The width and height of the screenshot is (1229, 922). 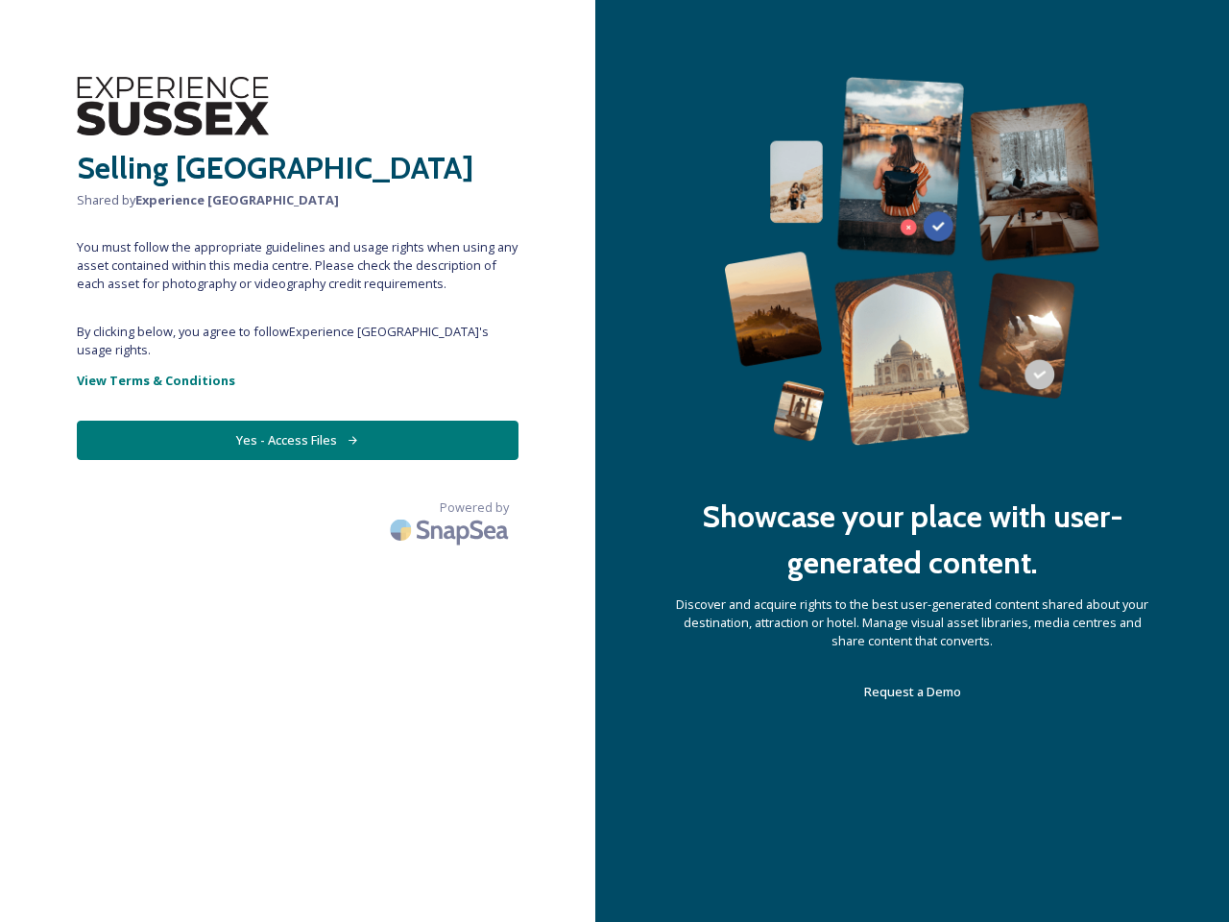 I want to click on button: Yes - Access Files, so click(x=298, y=440).